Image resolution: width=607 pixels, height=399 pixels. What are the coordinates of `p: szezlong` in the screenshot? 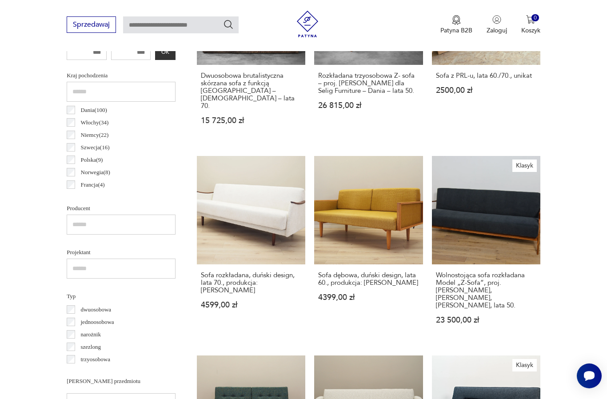 It's located at (91, 347).